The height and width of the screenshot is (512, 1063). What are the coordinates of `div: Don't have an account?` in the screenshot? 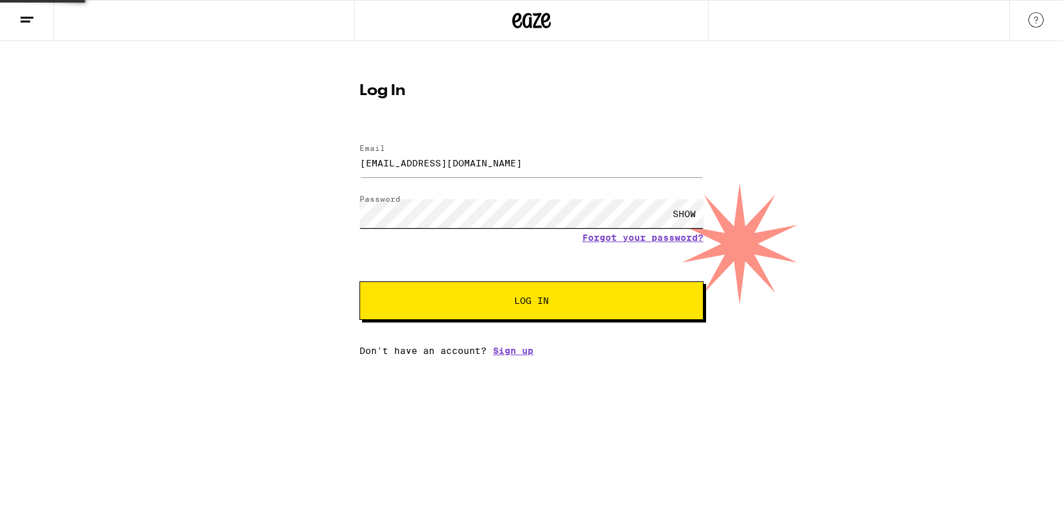 It's located at (531, 350).